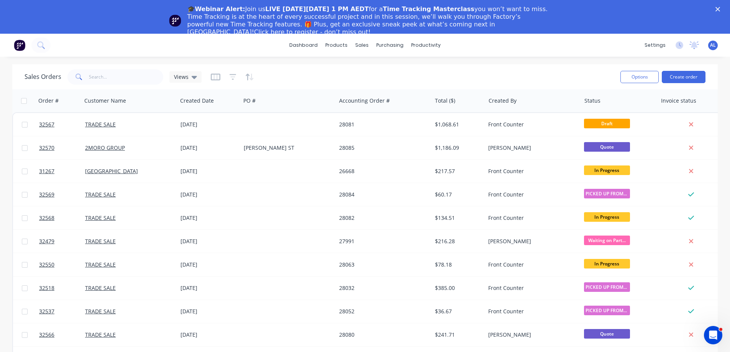  I want to click on div: Invoice status, so click(679, 101).